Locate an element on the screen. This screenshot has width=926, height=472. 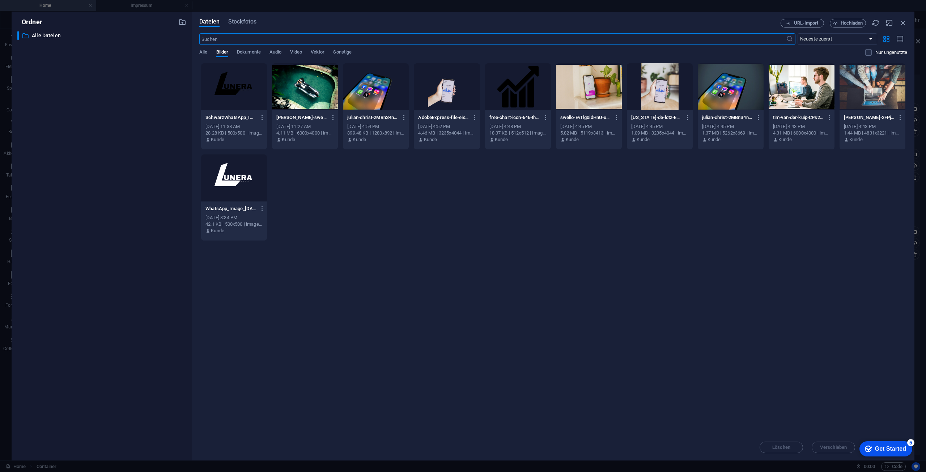
div: 4.11 MB | 6000x4000 | image/jpeg is located at coordinates (305, 133).